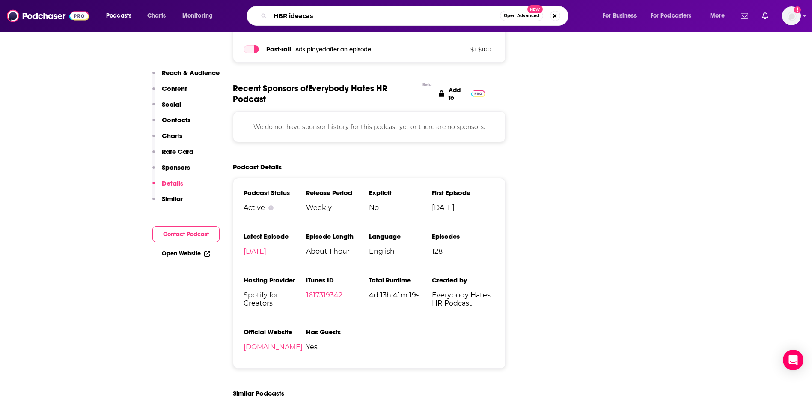 This screenshot has height=396, width=812. What do you see at coordinates (337, 346) in the screenshot?
I see `span: Yes` at bounding box center [337, 346].